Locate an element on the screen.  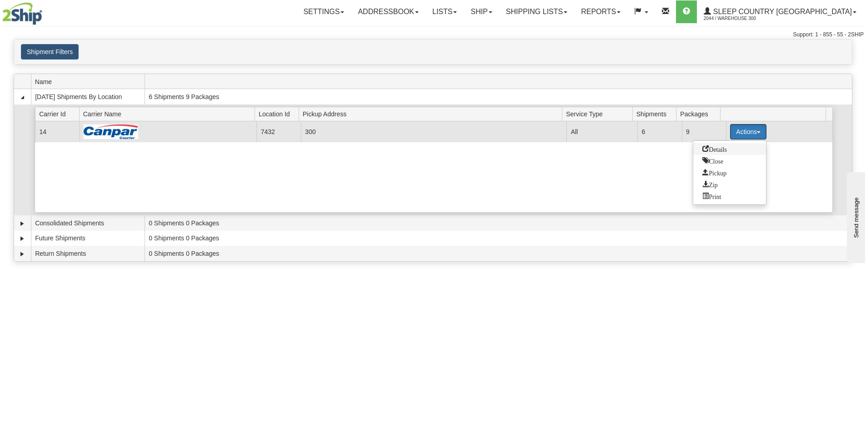
span: Close is located at coordinates (713, 160).